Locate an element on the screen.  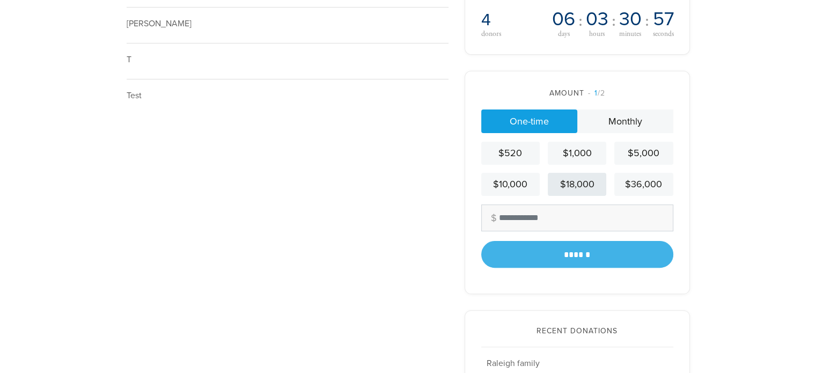
span: 1 is located at coordinates (596, 93).